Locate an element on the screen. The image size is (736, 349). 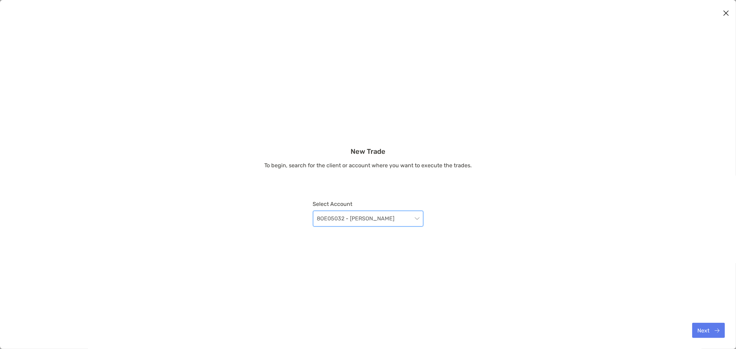
h3: New Trade is located at coordinates (368, 152).